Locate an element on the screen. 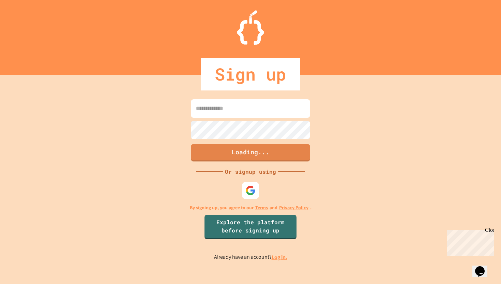 This screenshot has height=284, width=501. img: google-icon.svg is located at coordinates (251, 190).